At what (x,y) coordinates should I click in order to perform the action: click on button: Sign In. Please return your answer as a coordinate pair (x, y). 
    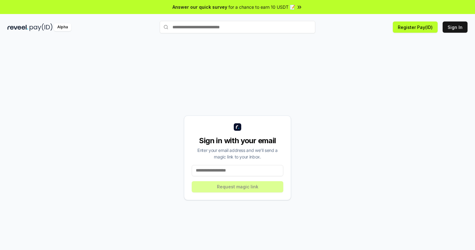
    Looking at the image, I should click on (455, 27).